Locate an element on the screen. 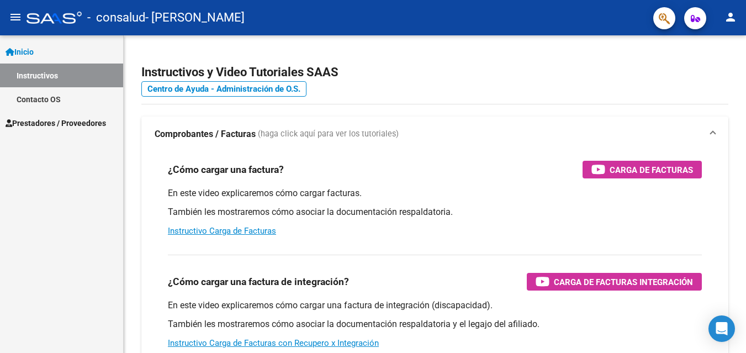 This screenshot has width=746, height=353. a: Centro de Ayuda - Administración de O.S. is located at coordinates (224, 89).